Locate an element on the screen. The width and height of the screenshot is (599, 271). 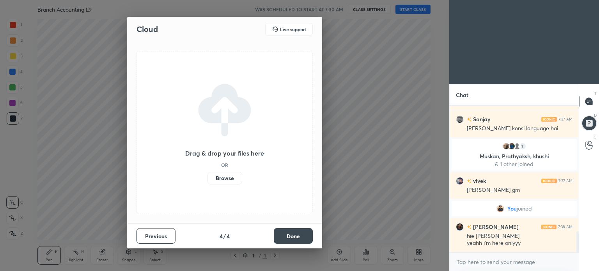
img: 26c553a674e449728ac7224edc96bdc0.jpg is located at coordinates (460, 119).